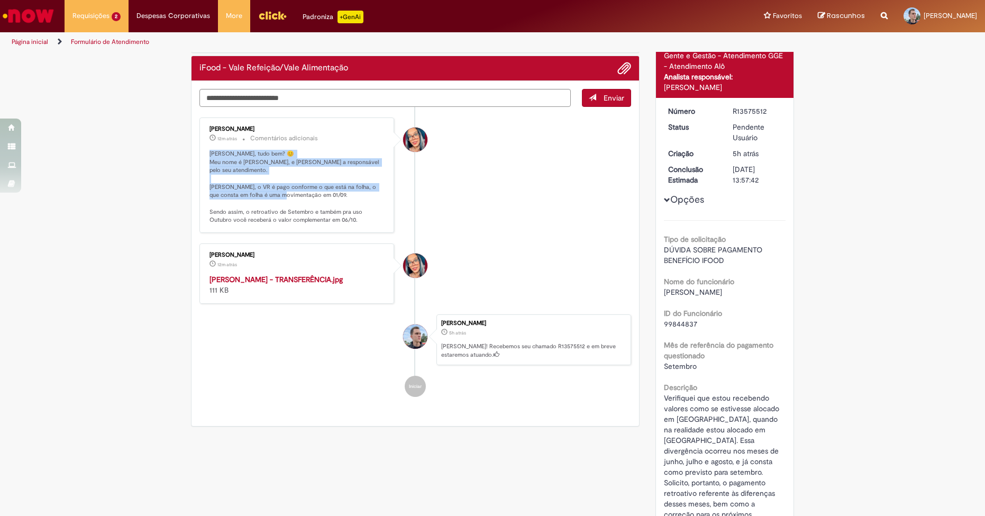 This screenshot has height=516, width=985. Describe the element at coordinates (284, 138) in the screenshot. I see `small: Comentários adicionais` at that location.